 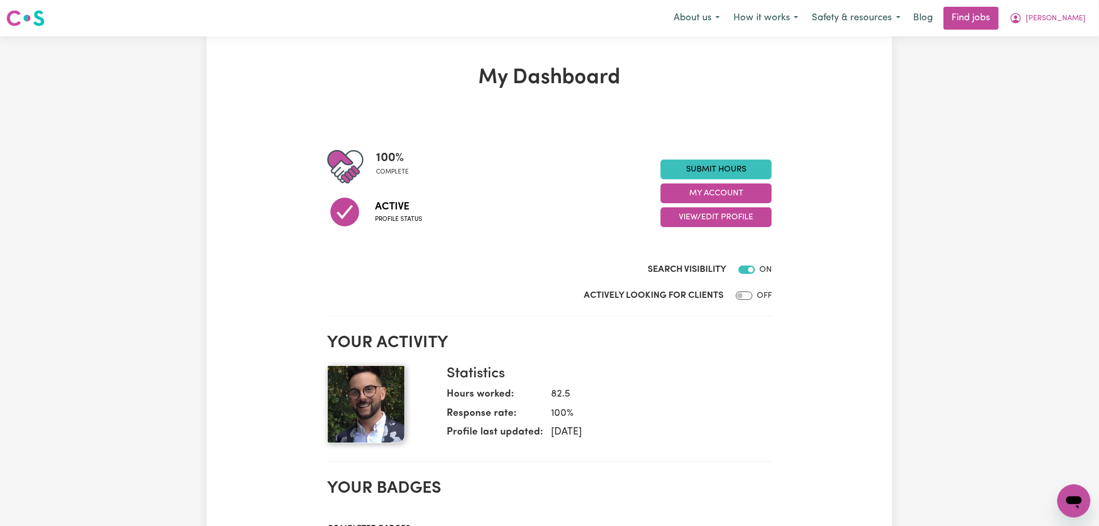 What do you see at coordinates (398, 207) in the screenshot?
I see `span: Active` at bounding box center [398, 207].